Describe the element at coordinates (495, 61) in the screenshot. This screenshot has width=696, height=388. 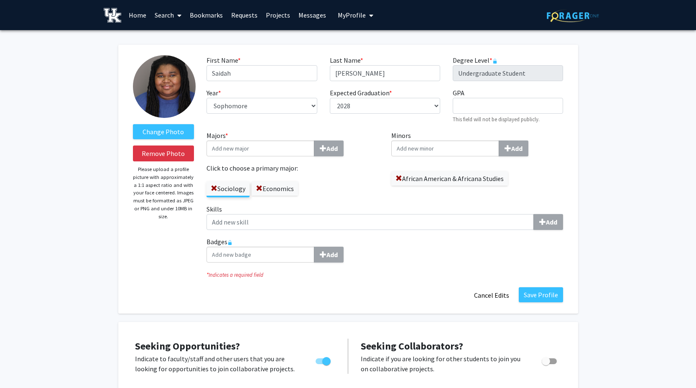
I see `svg: This information is provided and automatically updated by the University of Kentucky and is not e...` at that location.